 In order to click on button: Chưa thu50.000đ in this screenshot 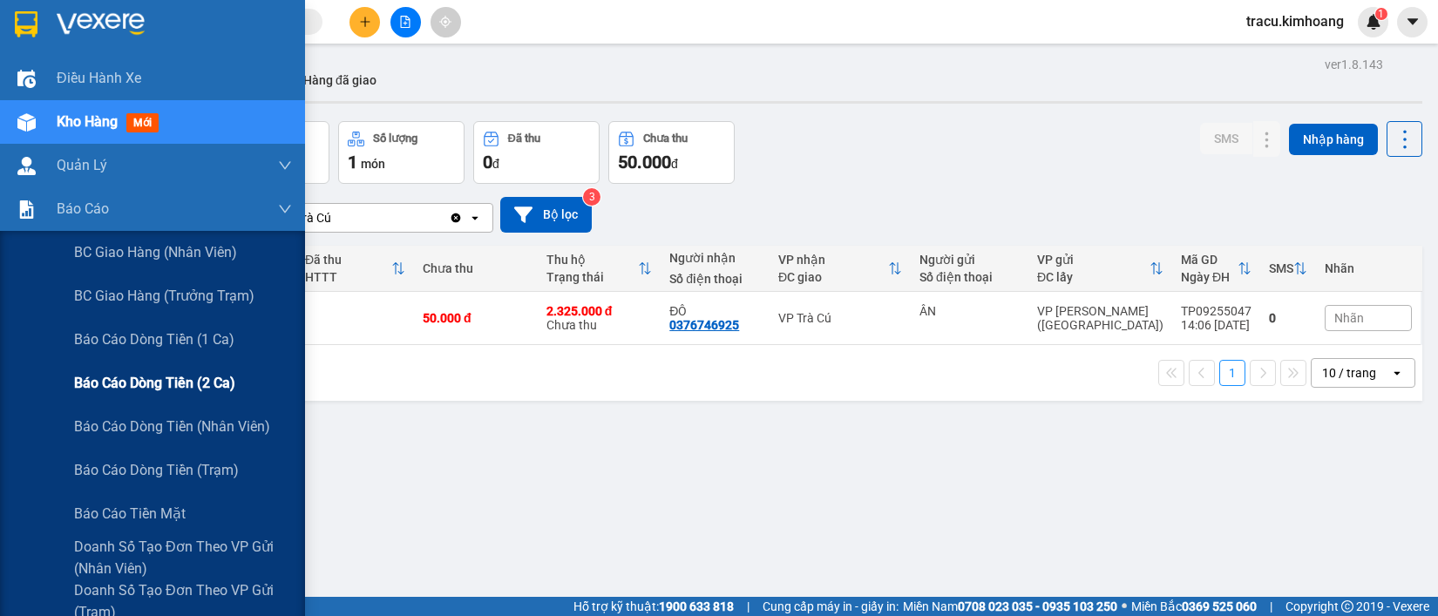, I will do `click(671, 153)`.